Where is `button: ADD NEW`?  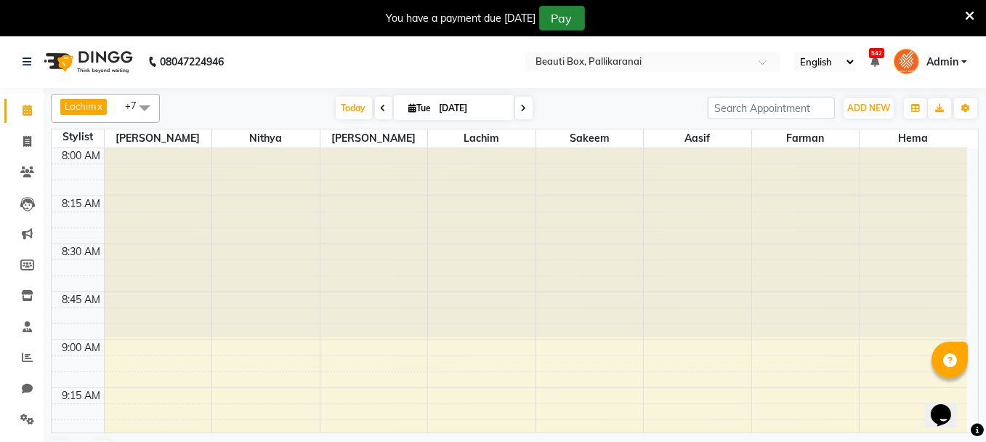
button: ADD NEW is located at coordinates (869, 108).